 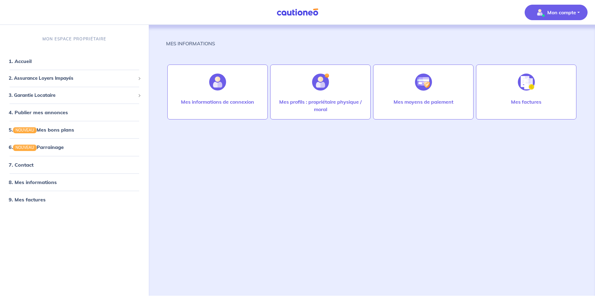 What do you see at coordinates (21, 164) in the screenshot?
I see `a: 7. Contact` at bounding box center [21, 164].